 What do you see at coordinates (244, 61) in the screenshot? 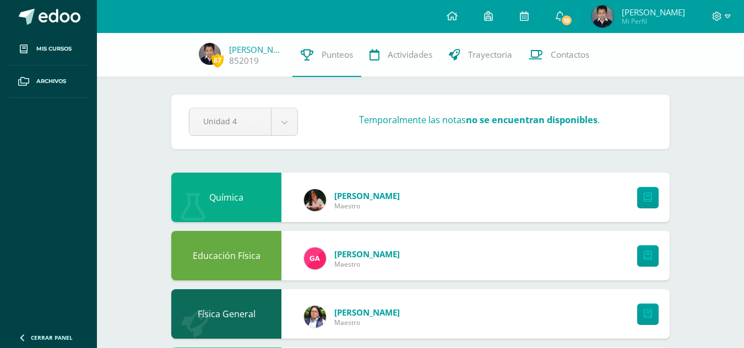
I see `a: 852019` at bounding box center [244, 61].